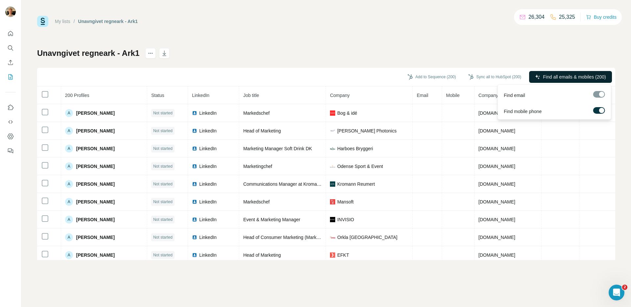  Describe the element at coordinates (522, 111) in the screenshot. I see `span: Find mobile phone` at that location.